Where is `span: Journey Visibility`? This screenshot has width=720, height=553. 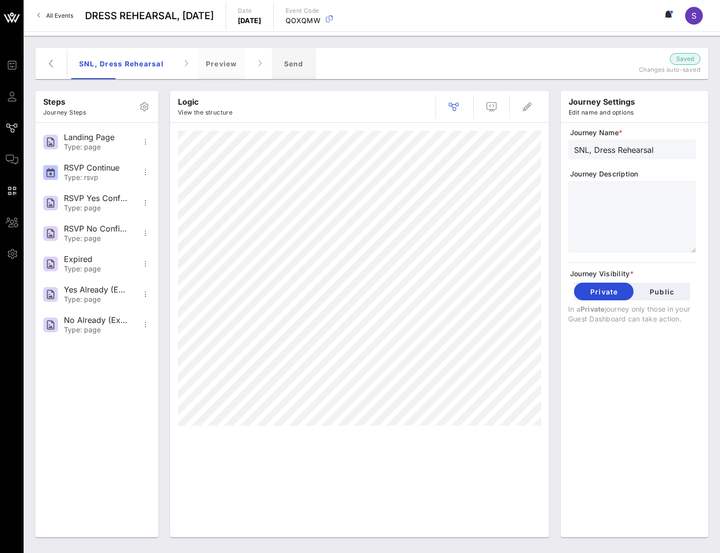
span: Journey Visibility is located at coordinates (633, 274).